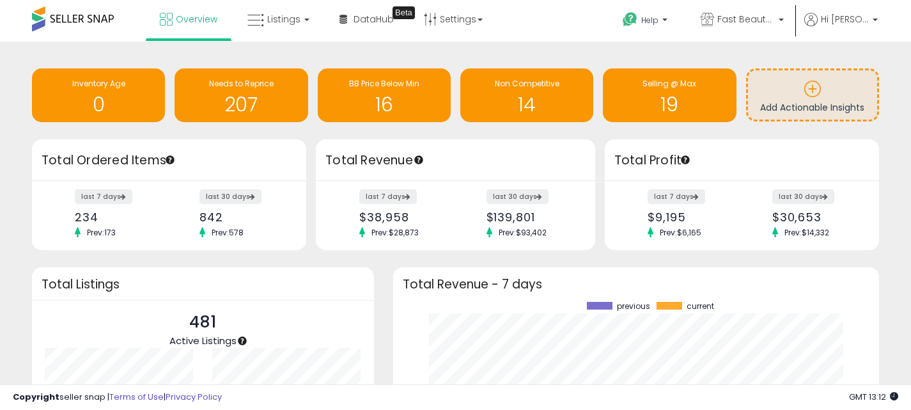  What do you see at coordinates (241, 83) in the screenshot?
I see `span: Needs to Reprice` at bounding box center [241, 83].